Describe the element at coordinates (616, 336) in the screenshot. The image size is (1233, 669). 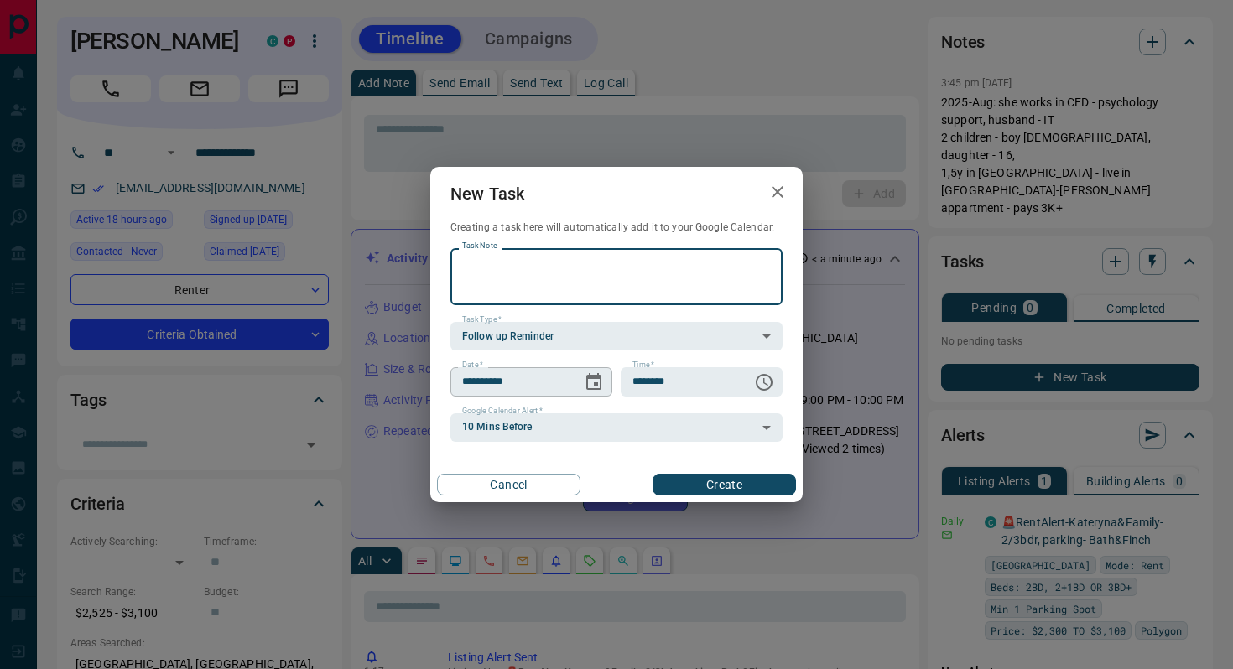
I see `div: Follow up Reminder` at that location.